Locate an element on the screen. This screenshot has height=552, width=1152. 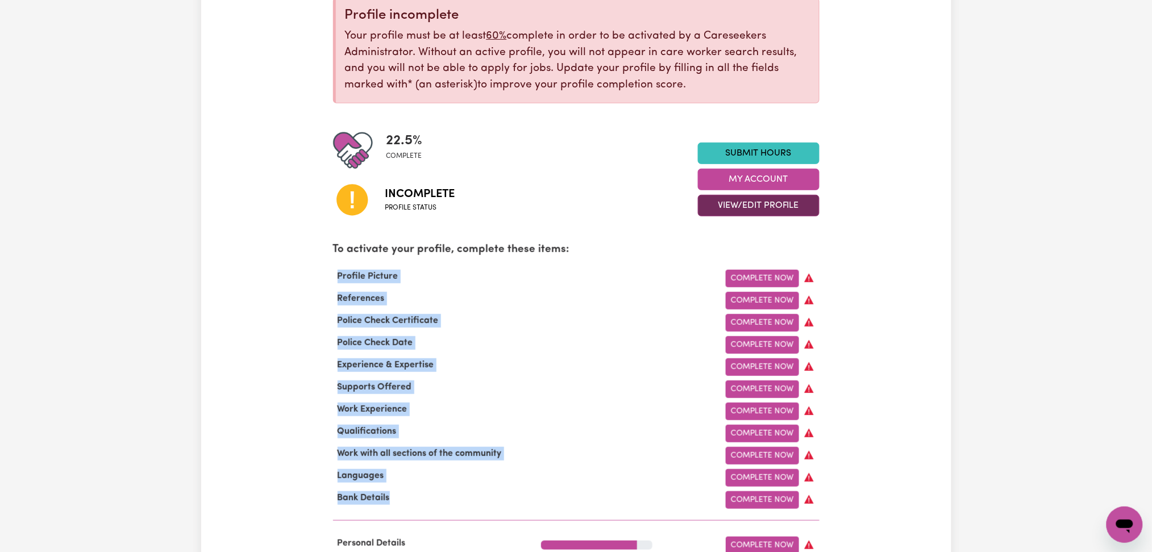
button: My Account is located at coordinates (759, 180).